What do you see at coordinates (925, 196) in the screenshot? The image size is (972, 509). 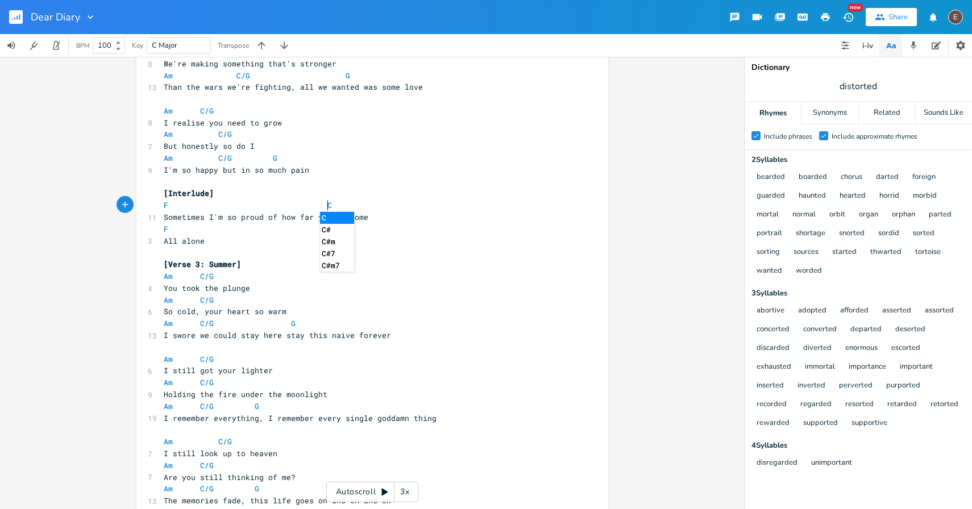 I see `button: morbid` at bounding box center [925, 196].